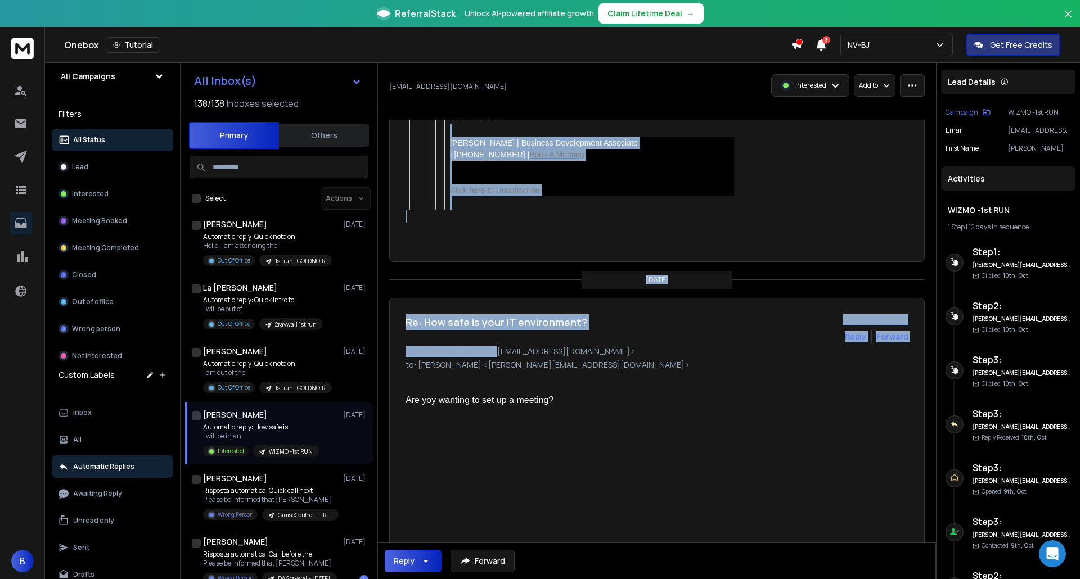 Image resolution: width=1080 pixels, height=579 pixels. Describe the element at coordinates (971, 82) in the screenshot. I see `p: Lead Details` at that location.